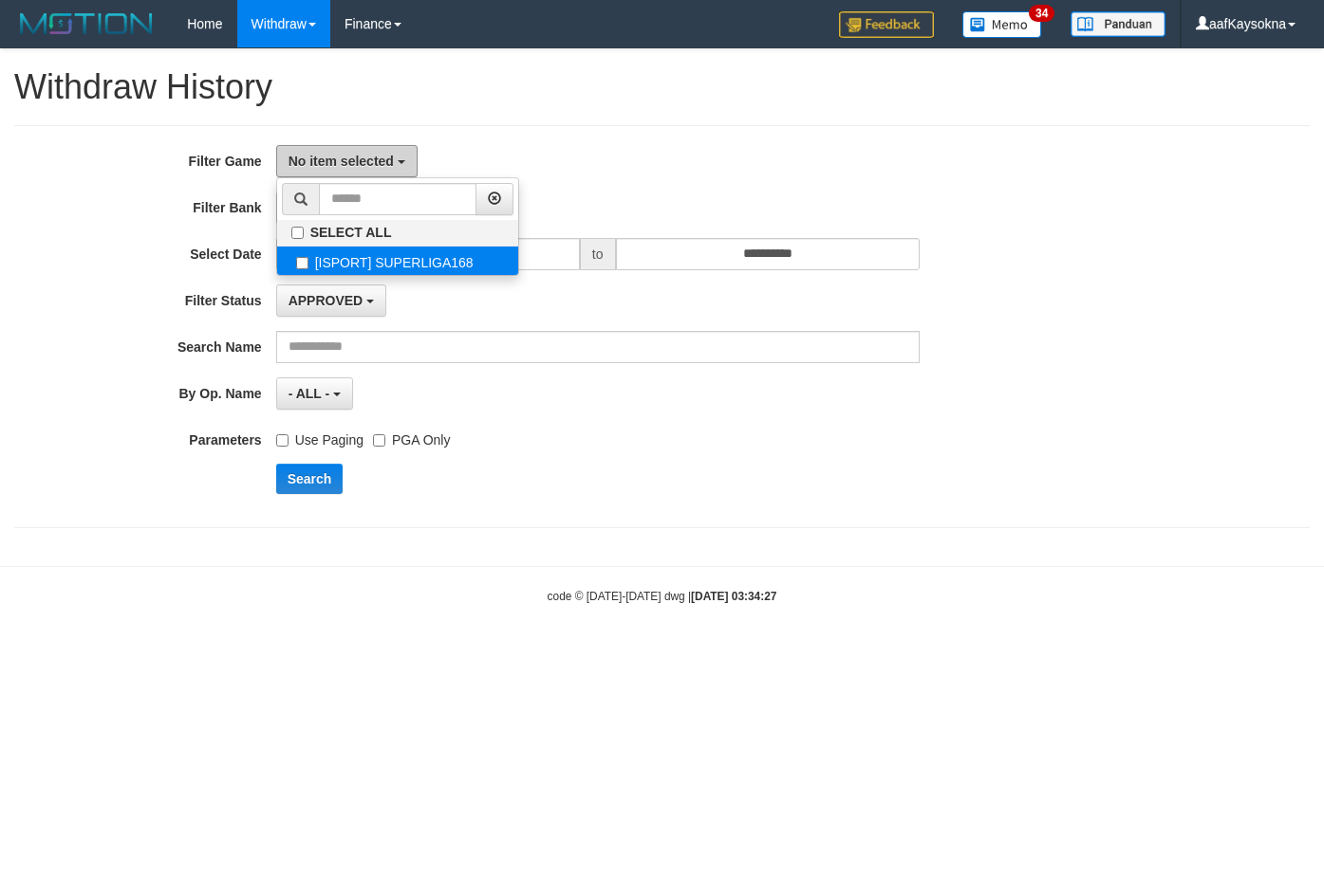 This screenshot has height=896, width=1324. What do you see at coordinates (320, 436) in the screenshot?
I see `label: Use Paging` at bounding box center [320, 436].